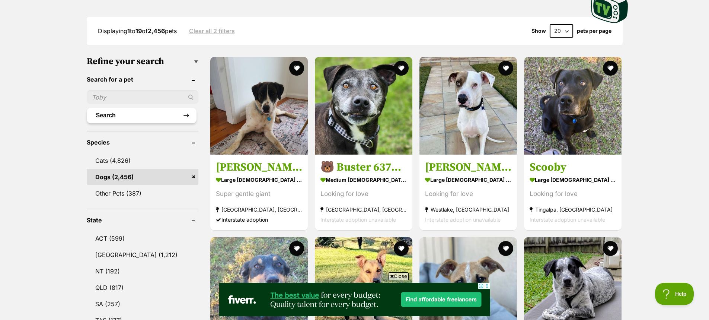 The width and height of the screenshot is (709, 320). What do you see at coordinates (137, 31) in the screenshot?
I see `span: Displaying to of pets` at bounding box center [137, 31].